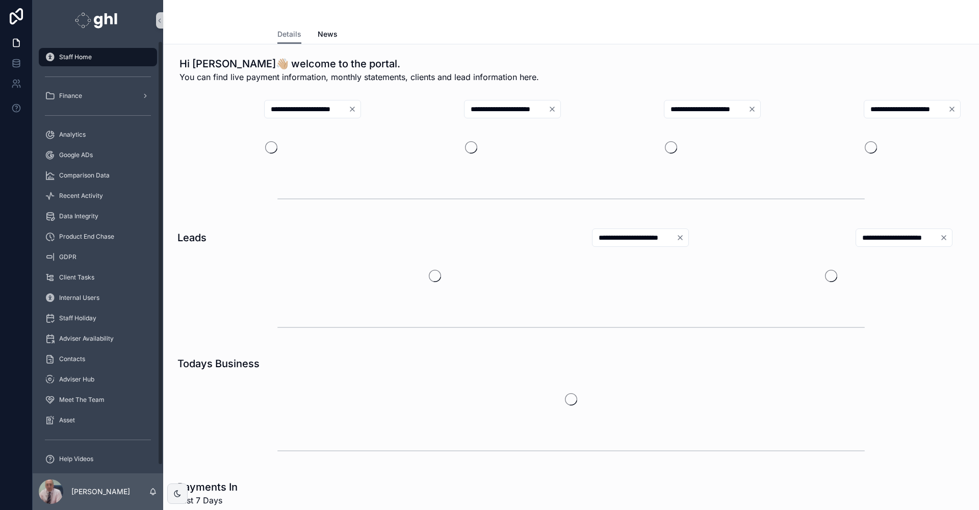 The width and height of the screenshot is (979, 510). What do you see at coordinates (98, 277) in the screenshot?
I see `a: Client Tasks` at bounding box center [98, 277].